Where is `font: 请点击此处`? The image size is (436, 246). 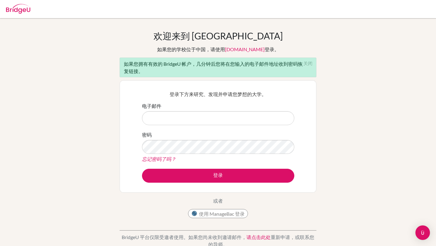 font: 请点击此处 is located at coordinates (258, 237).